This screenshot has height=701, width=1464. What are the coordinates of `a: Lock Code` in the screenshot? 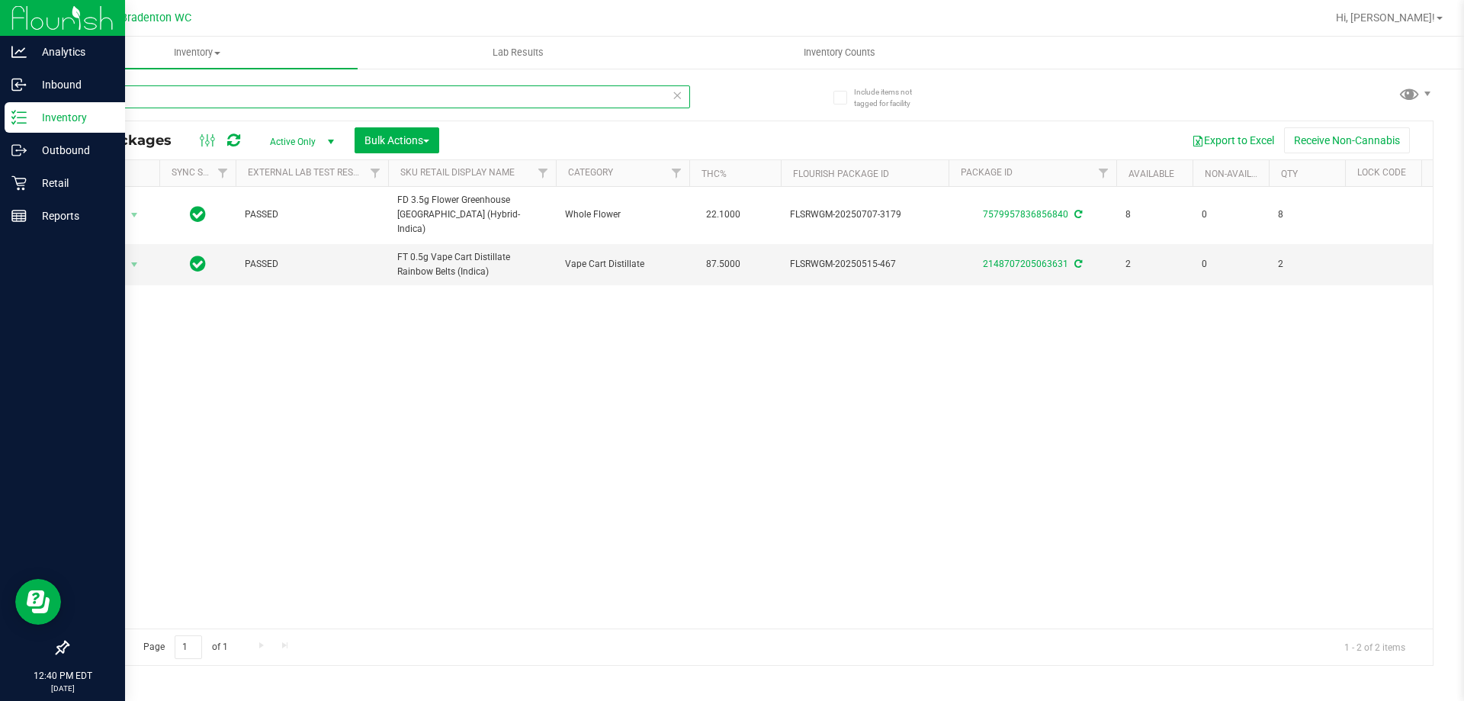 It's located at (1382, 172).